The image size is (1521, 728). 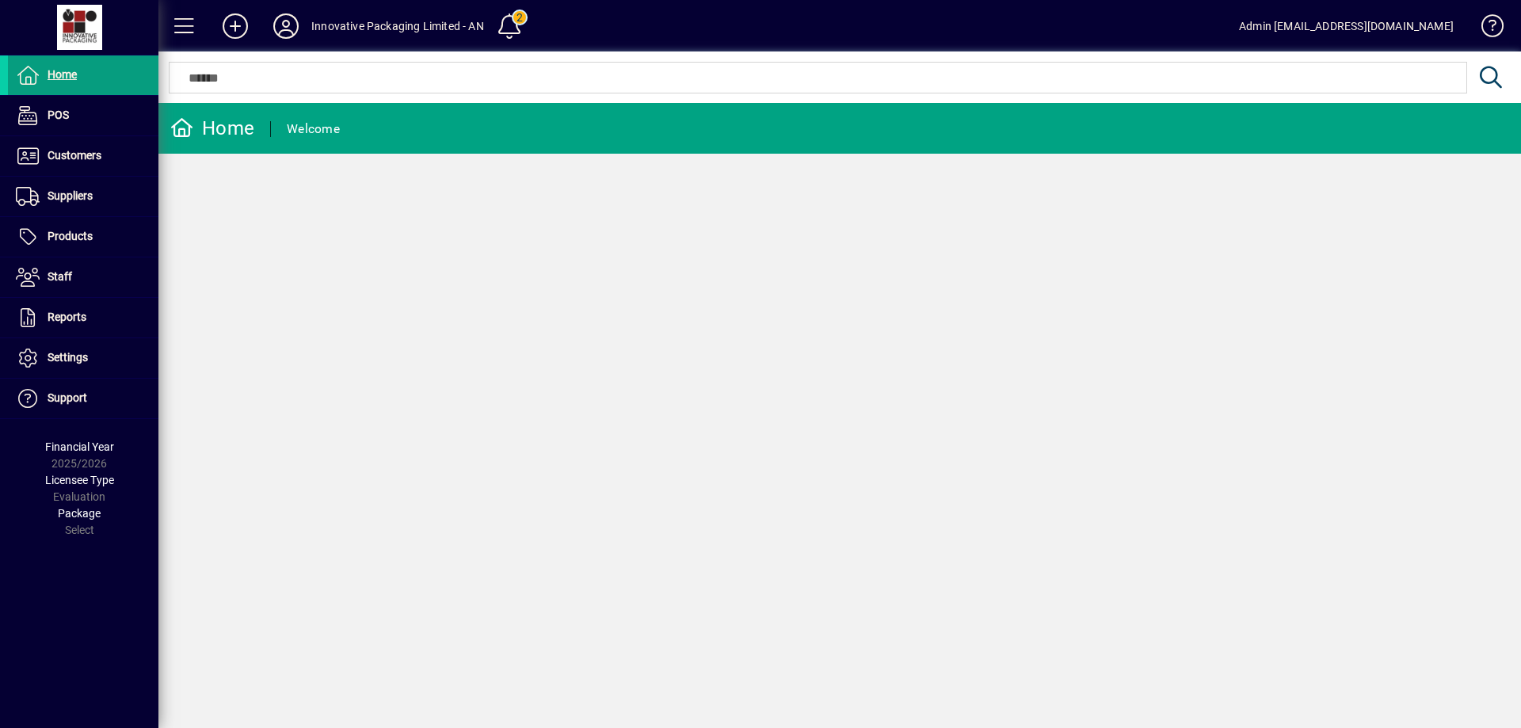 I want to click on span: Suppliers, so click(x=70, y=196).